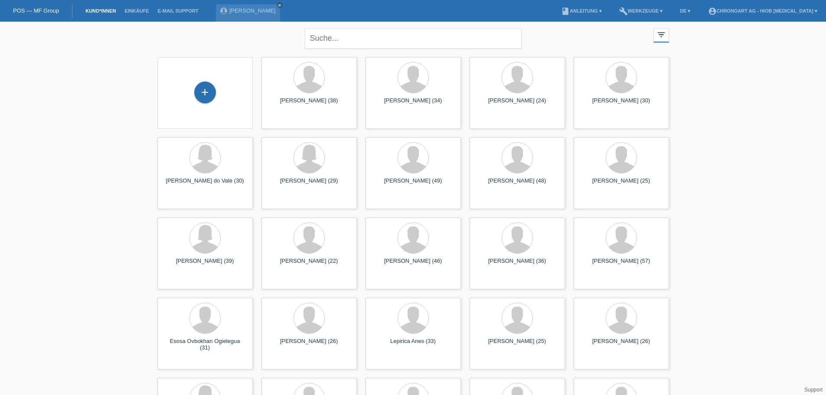 Image resolution: width=826 pixels, height=395 pixels. What do you see at coordinates (178, 11) in the screenshot?
I see `a: E-Mail Support` at bounding box center [178, 11].